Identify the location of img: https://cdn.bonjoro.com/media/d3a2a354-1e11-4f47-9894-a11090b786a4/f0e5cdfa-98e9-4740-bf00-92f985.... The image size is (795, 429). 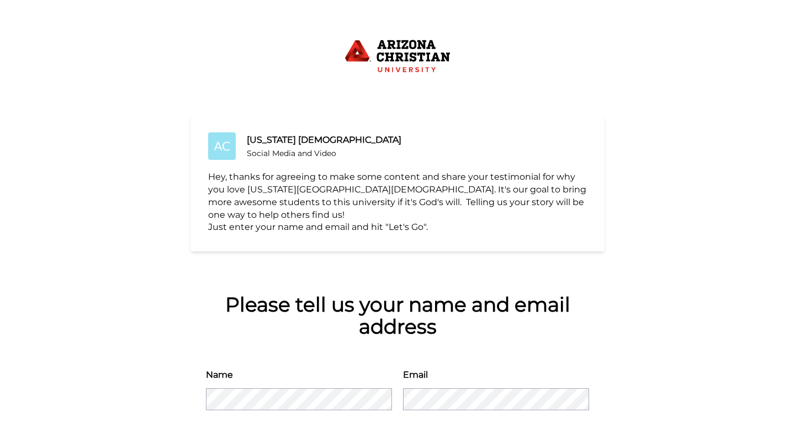
(397, 57).